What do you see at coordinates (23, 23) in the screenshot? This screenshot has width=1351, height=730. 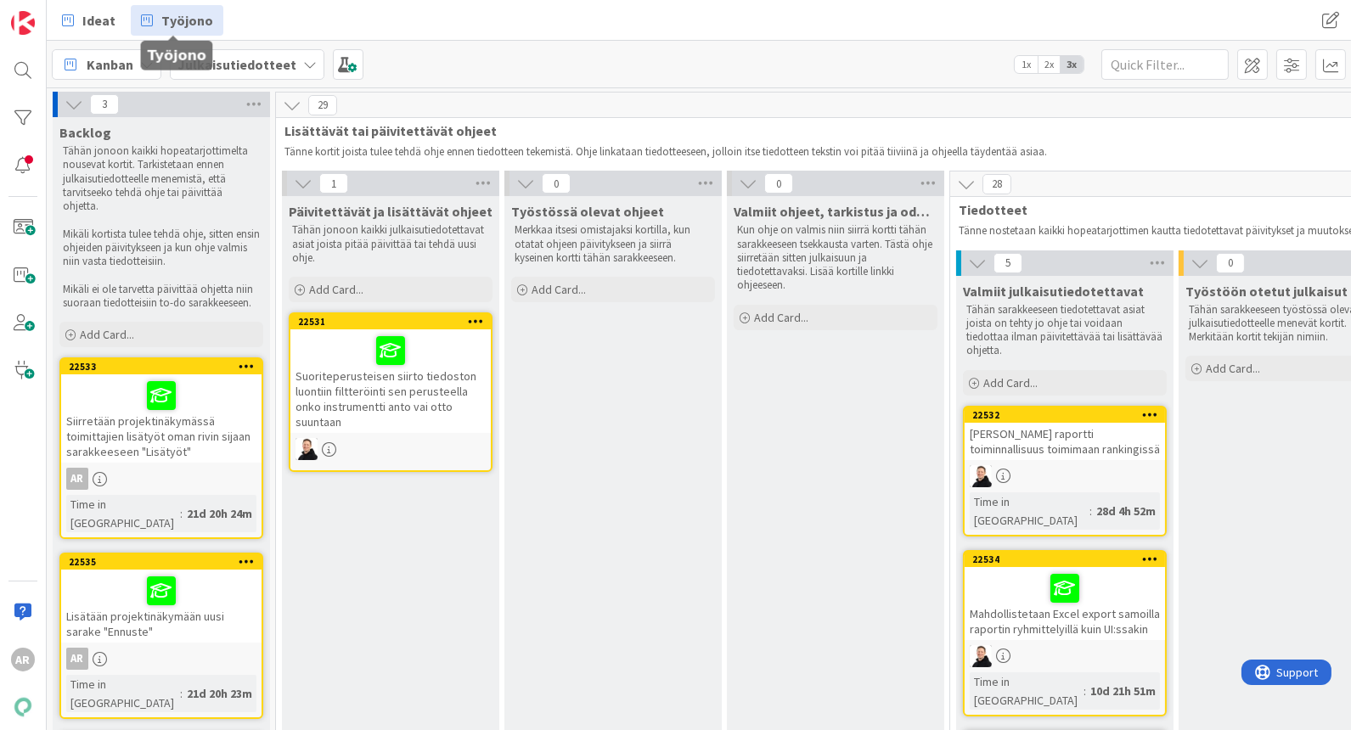 I see `img: Visit kanbanzone.com` at bounding box center [23, 23].